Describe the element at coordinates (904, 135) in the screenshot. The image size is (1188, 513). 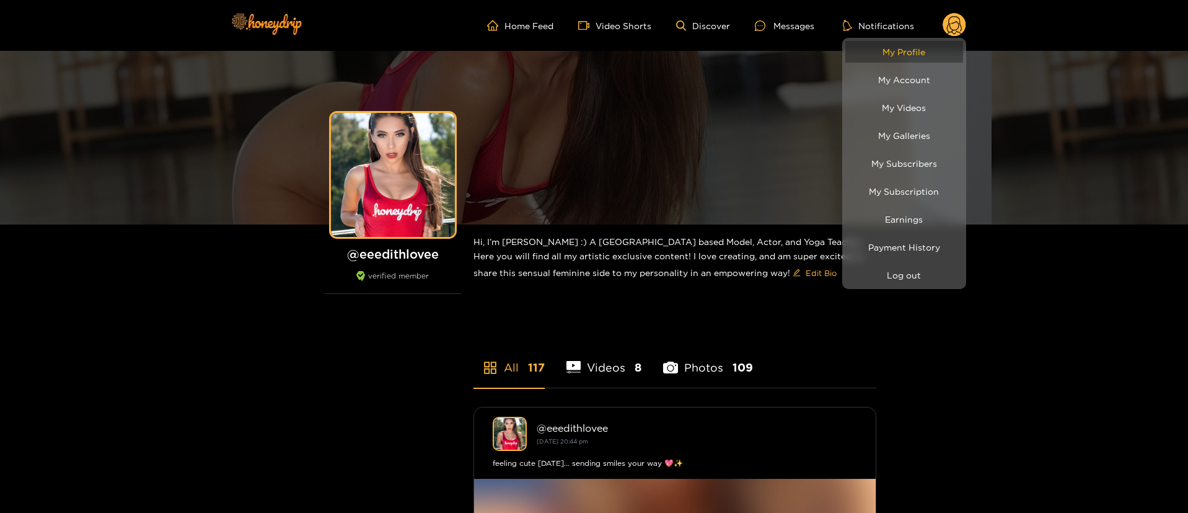
I see `a: My Galleries` at that location.